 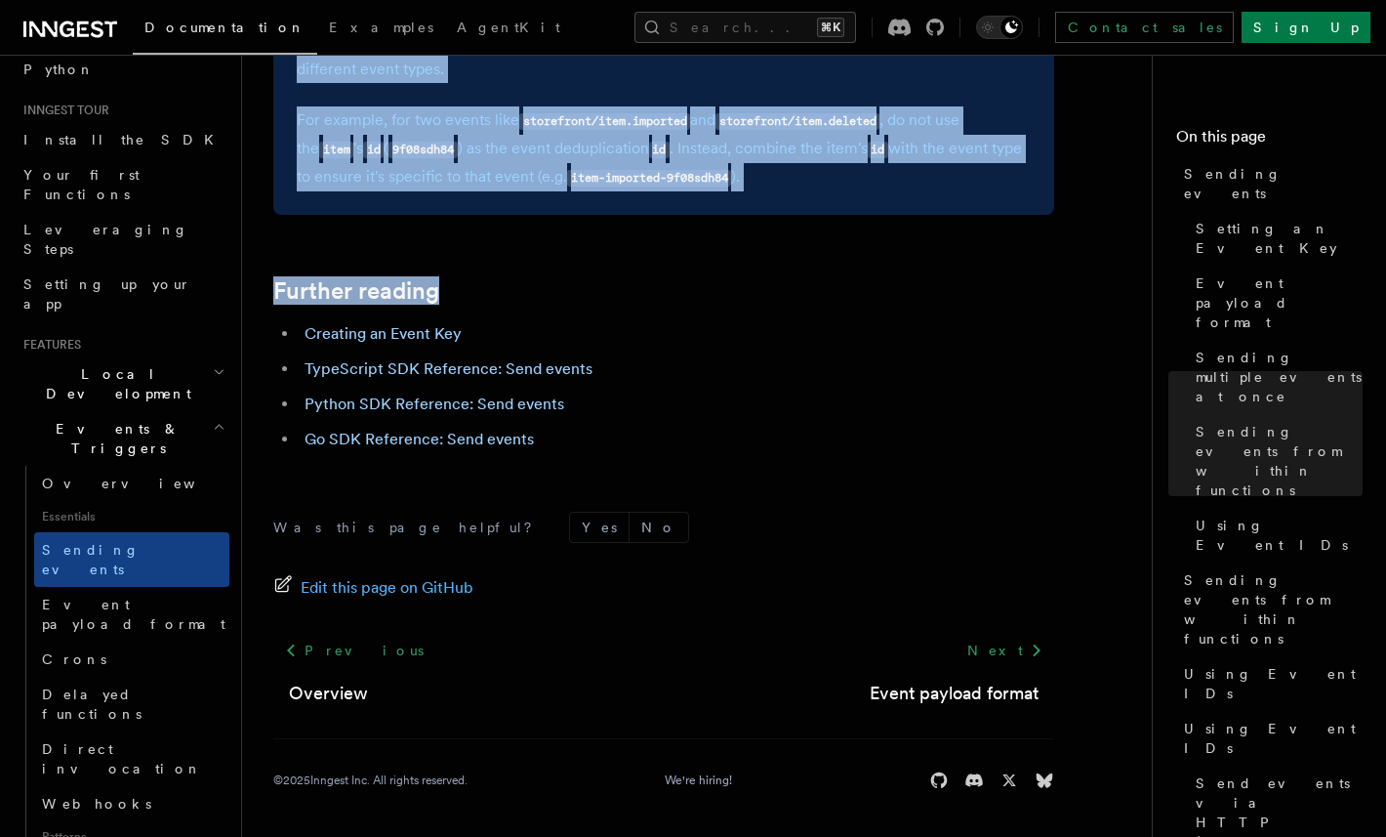 What do you see at coordinates (92, 704) in the screenshot?
I see `span: Delayed functions` at bounding box center [92, 704].